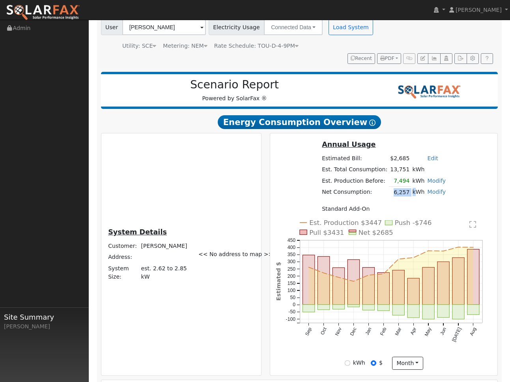 This screenshot has width=510, height=382. I want to click on text: -100, so click(291, 319).